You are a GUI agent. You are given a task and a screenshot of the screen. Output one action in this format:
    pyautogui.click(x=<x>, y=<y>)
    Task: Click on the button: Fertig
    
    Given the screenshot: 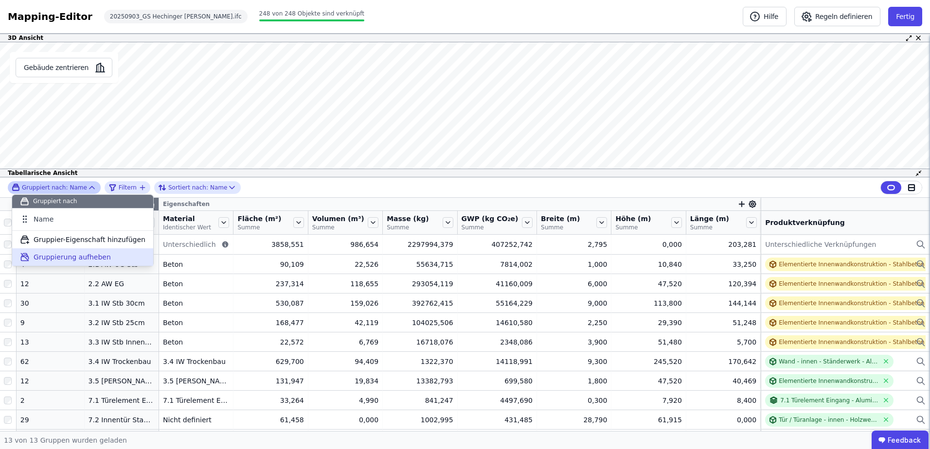 What is the action you would take?
    pyautogui.click(x=905, y=17)
    